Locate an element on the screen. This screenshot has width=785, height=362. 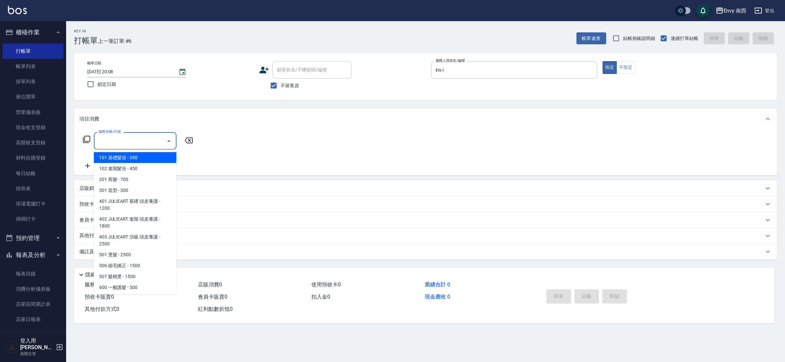
span: 301 造型 - 300 is located at coordinates (135, 190).